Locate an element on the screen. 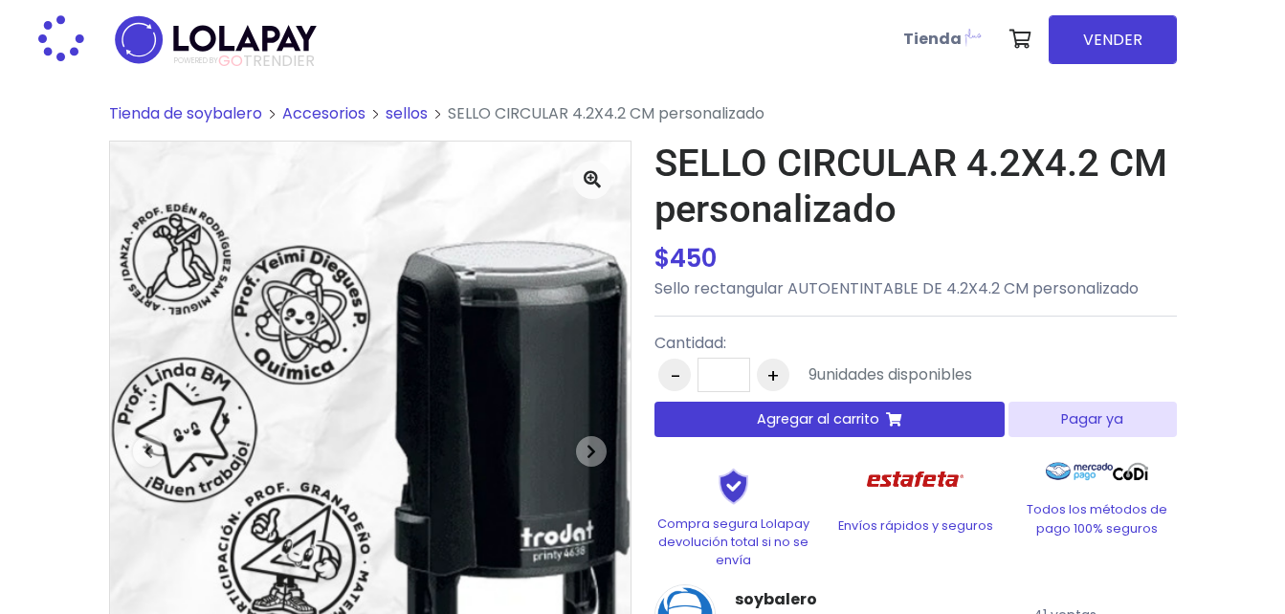 This screenshot has height=614, width=1285. span: SELLO CIRCULAR 4.2X4.2 CM personalizado is located at coordinates (606, 113).